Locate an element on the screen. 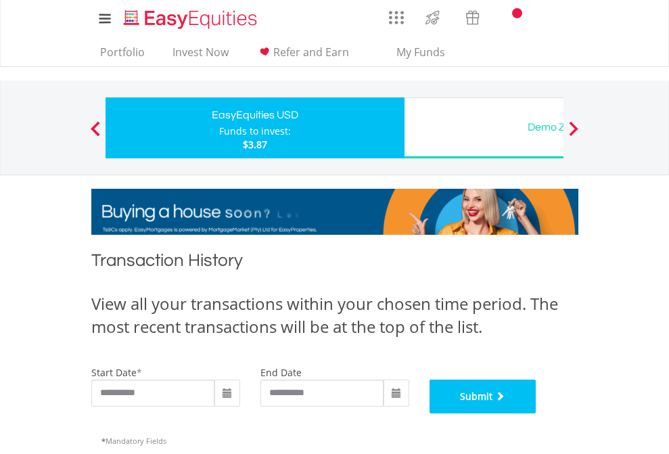 The width and height of the screenshot is (669, 454). span: Mandatory Fields is located at coordinates (134, 440).